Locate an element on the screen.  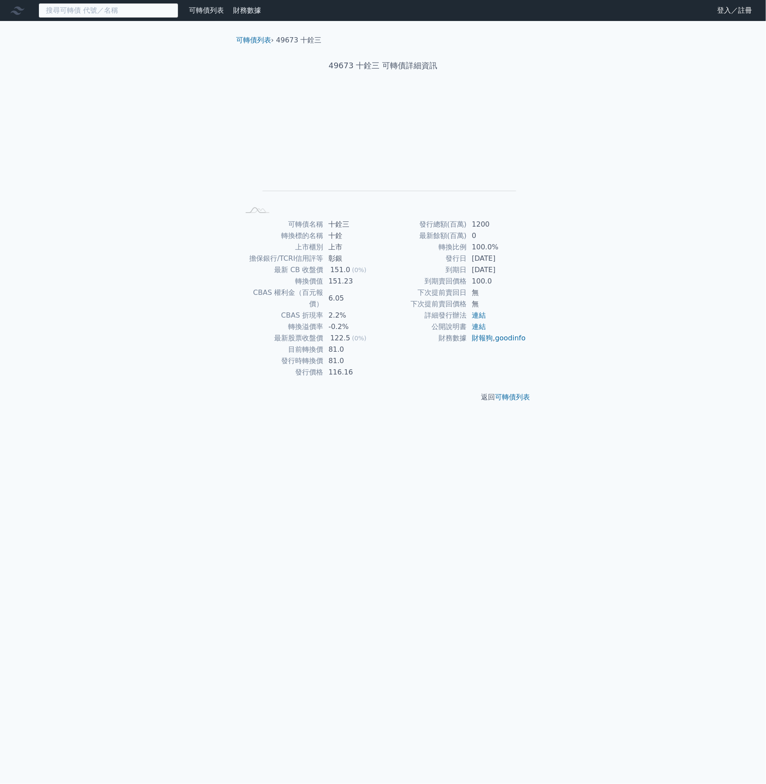
td: 發行時轉換價 is located at coordinates (281, 361).